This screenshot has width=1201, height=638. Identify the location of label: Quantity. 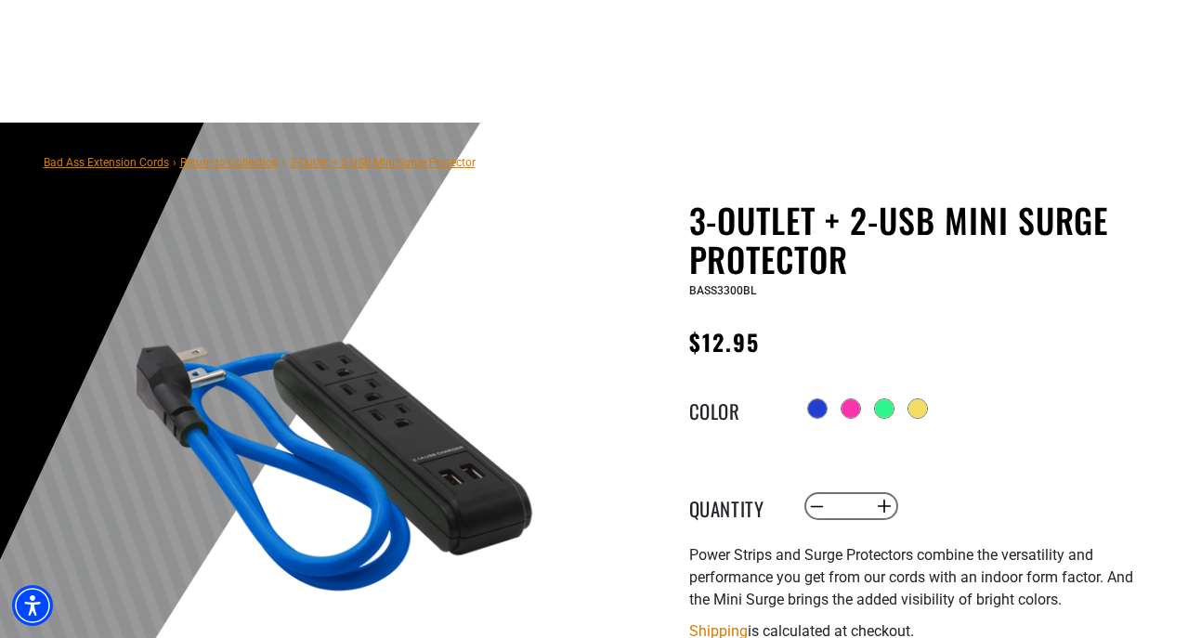
(736, 506).